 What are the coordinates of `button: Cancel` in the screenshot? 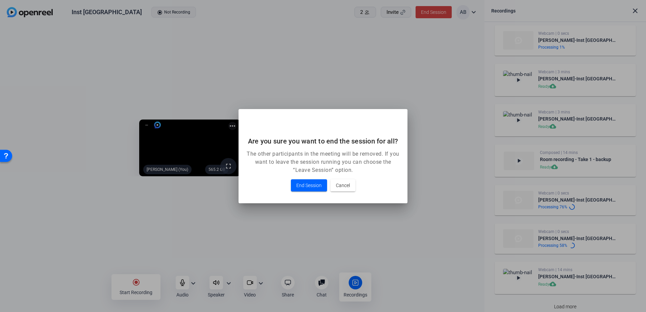 It's located at (343, 185).